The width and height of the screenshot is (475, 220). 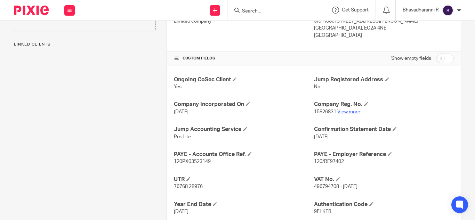 I want to click on img: svg%3E, so click(x=448, y=10).